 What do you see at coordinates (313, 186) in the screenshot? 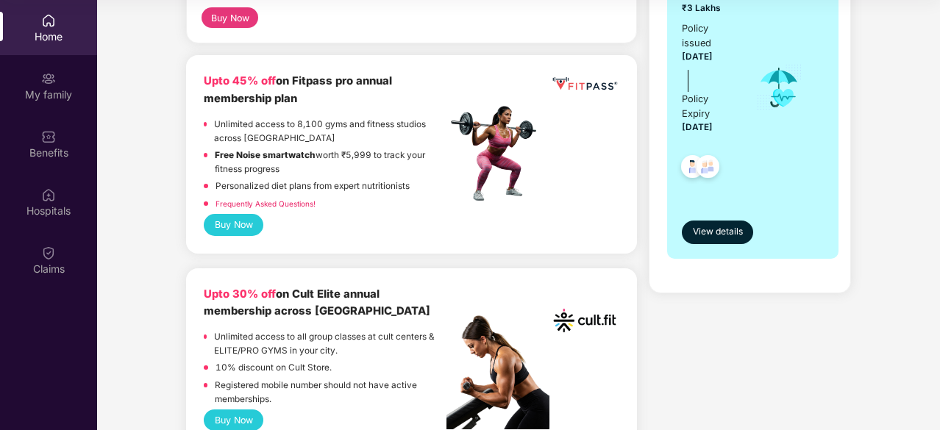
I see `p: Personalized diet plans from expert nutritionists` at bounding box center [313, 186].